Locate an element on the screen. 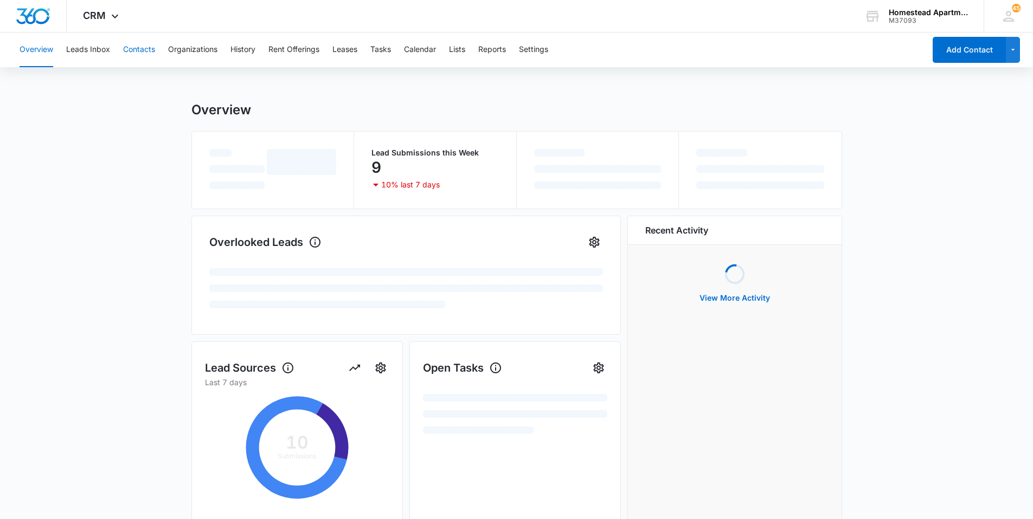  h6: Recent Activity is located at coordinates (676, 230).